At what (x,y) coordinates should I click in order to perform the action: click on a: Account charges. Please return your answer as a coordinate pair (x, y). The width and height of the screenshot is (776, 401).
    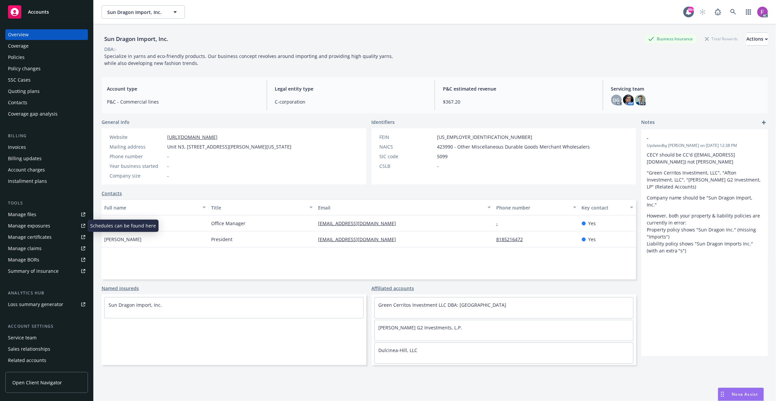
    Looking at the image, I should click on (47, 170).